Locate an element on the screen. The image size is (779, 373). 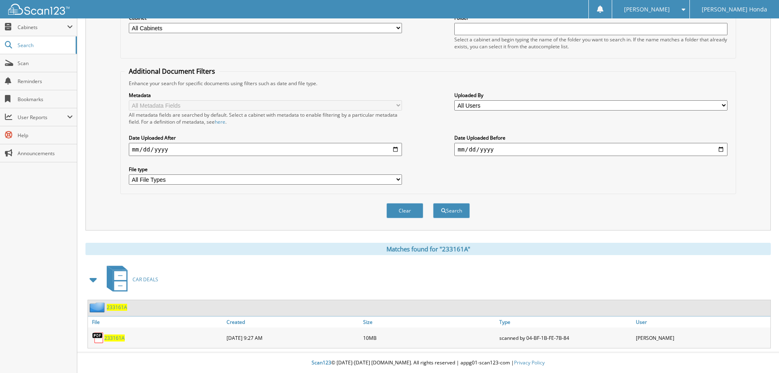
a: Privacy Policy is located at coordinates (529, 362).